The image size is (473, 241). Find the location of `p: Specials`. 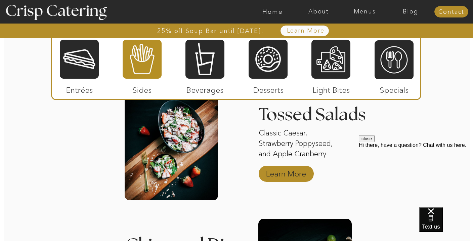

p: Specials is located at coordinates (394, 88).